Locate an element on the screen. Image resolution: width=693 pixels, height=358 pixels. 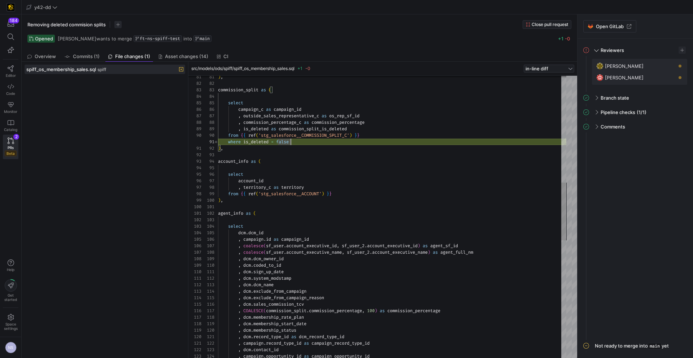
span: sf_user is located at coordinates (275, 252).